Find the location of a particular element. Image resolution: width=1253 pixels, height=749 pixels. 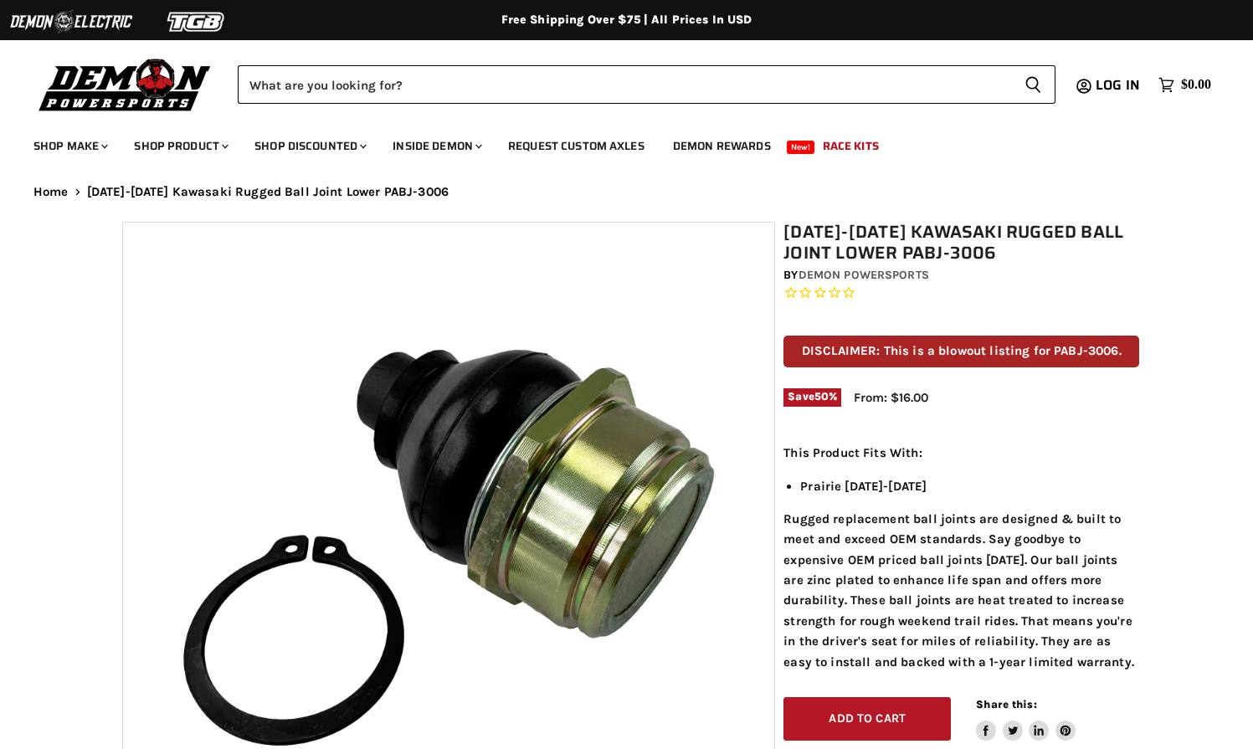

img: Demon Electric Logo 2 is located at coordinates (71, 22).